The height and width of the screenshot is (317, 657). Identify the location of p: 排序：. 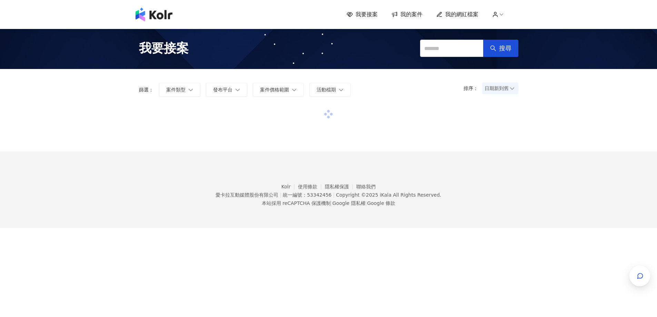
(473, 88).